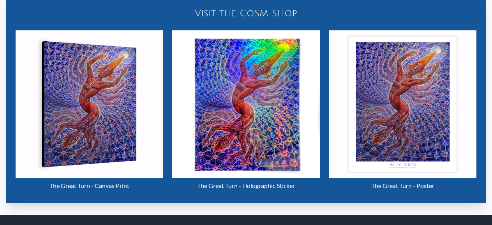 The image size is (492, 225). What do you see at coordinates (246, 13) in the screenshot?
I see `a: Visit the CoSM Shop` at bounding box center [246, 13].